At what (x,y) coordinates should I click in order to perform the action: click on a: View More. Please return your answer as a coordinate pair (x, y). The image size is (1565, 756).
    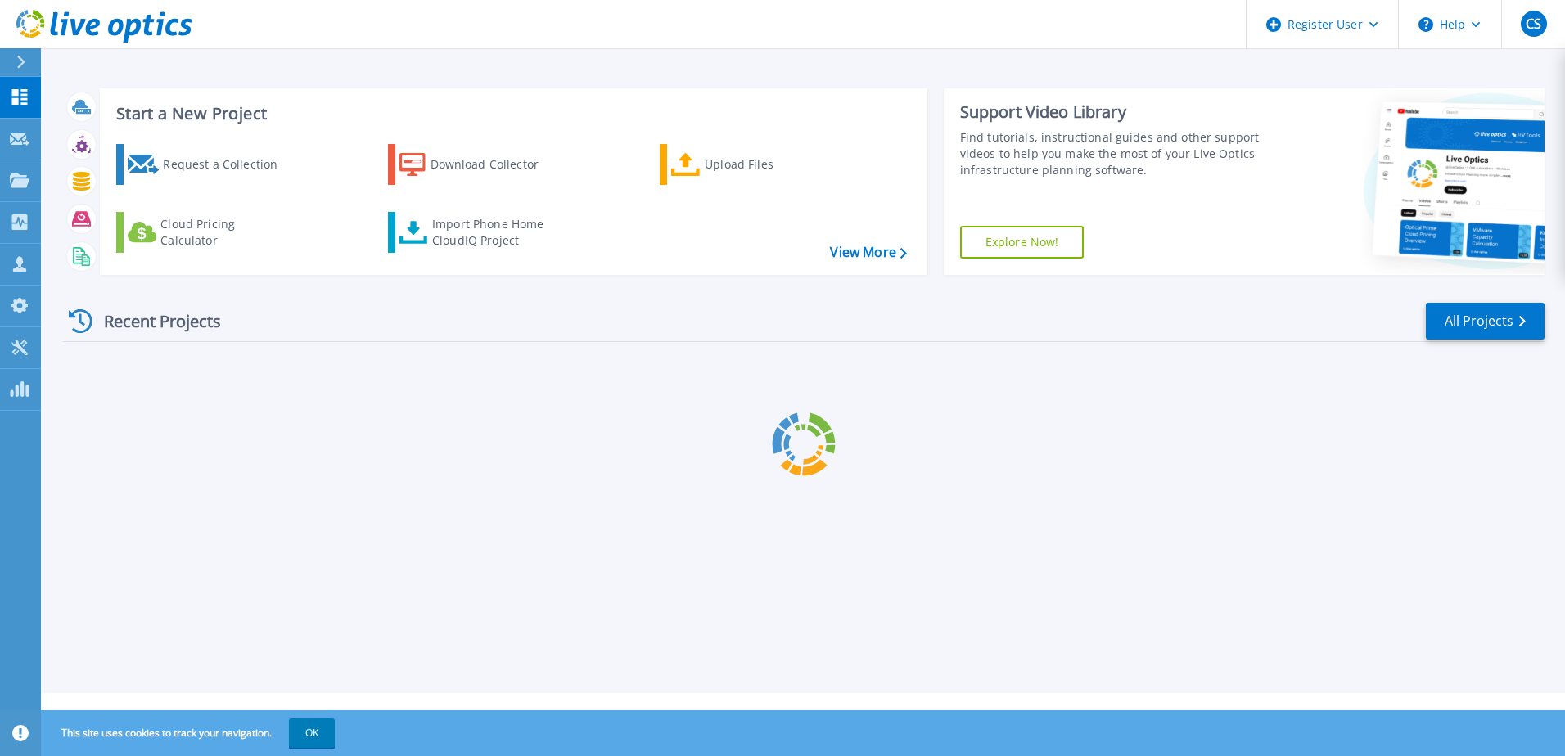
    Looking at the image, I should click on (867, 252).